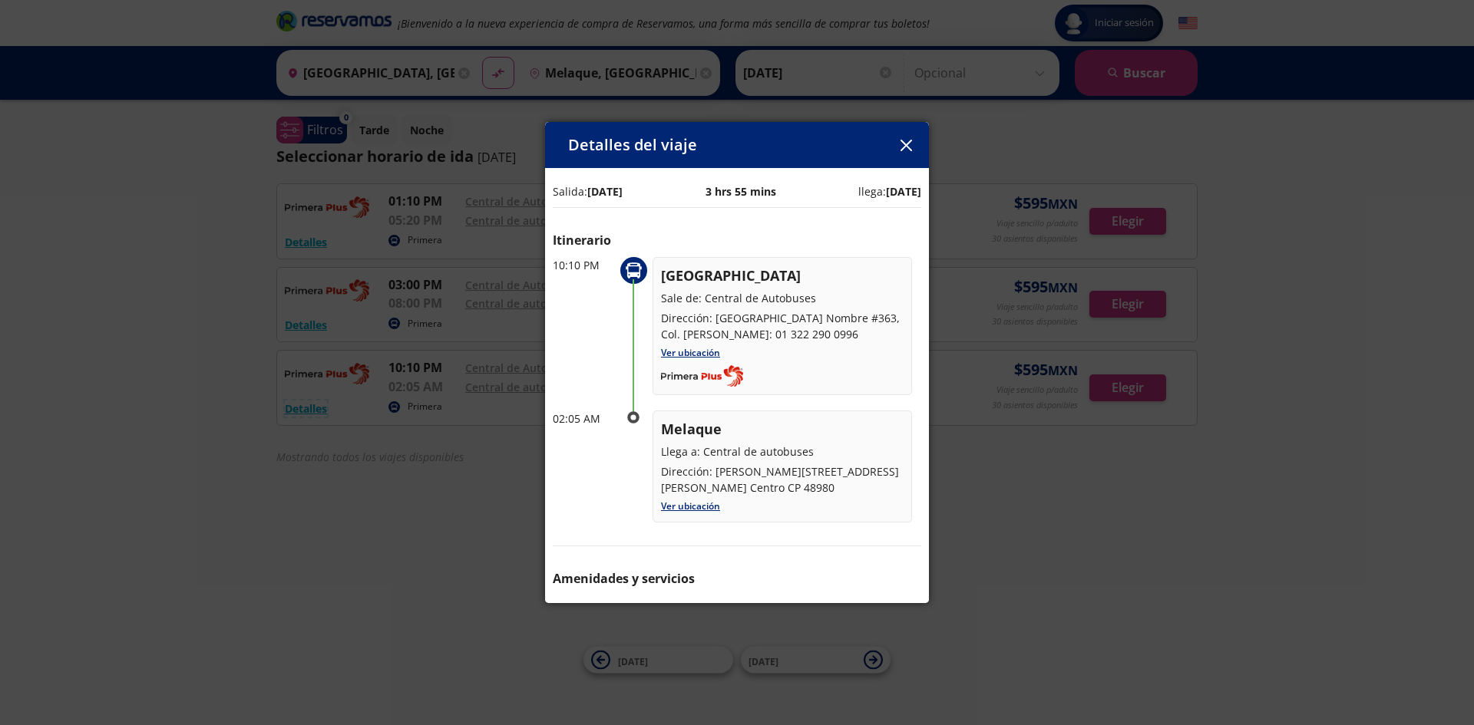 The height and width of the screenshot is (725, 1474). I want to click on p: Itinerario, so click(737, 240).